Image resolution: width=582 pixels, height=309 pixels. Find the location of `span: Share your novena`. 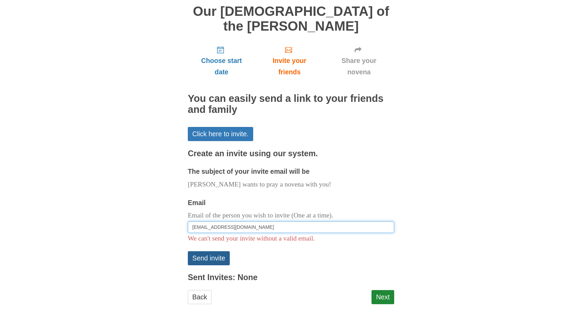

span: Share your novena is located at coordinates (359, 66).